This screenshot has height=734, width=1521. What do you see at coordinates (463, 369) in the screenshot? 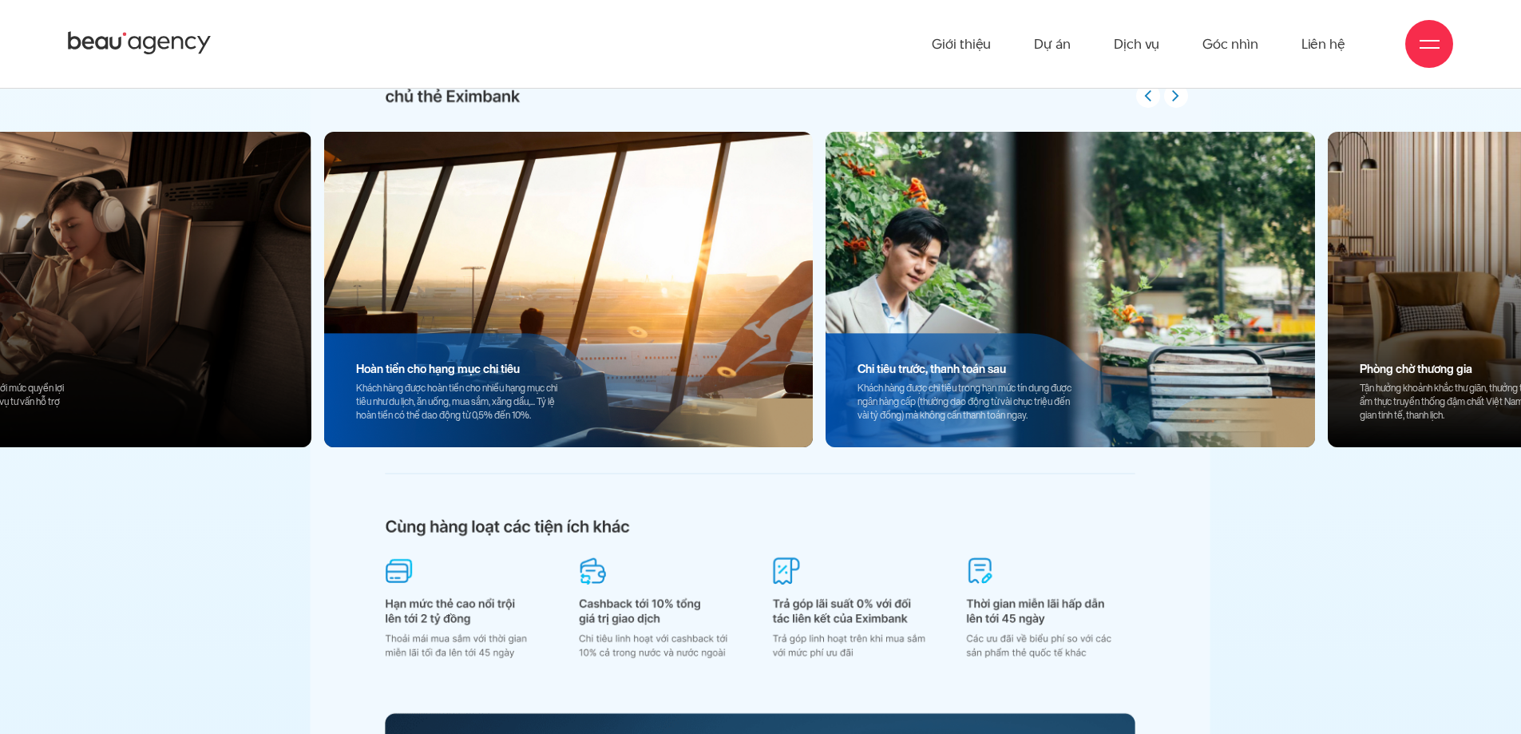
I see `strong: Hoàn tiền cho hạng mục chi tiêu` at bounding box center [463, 369].